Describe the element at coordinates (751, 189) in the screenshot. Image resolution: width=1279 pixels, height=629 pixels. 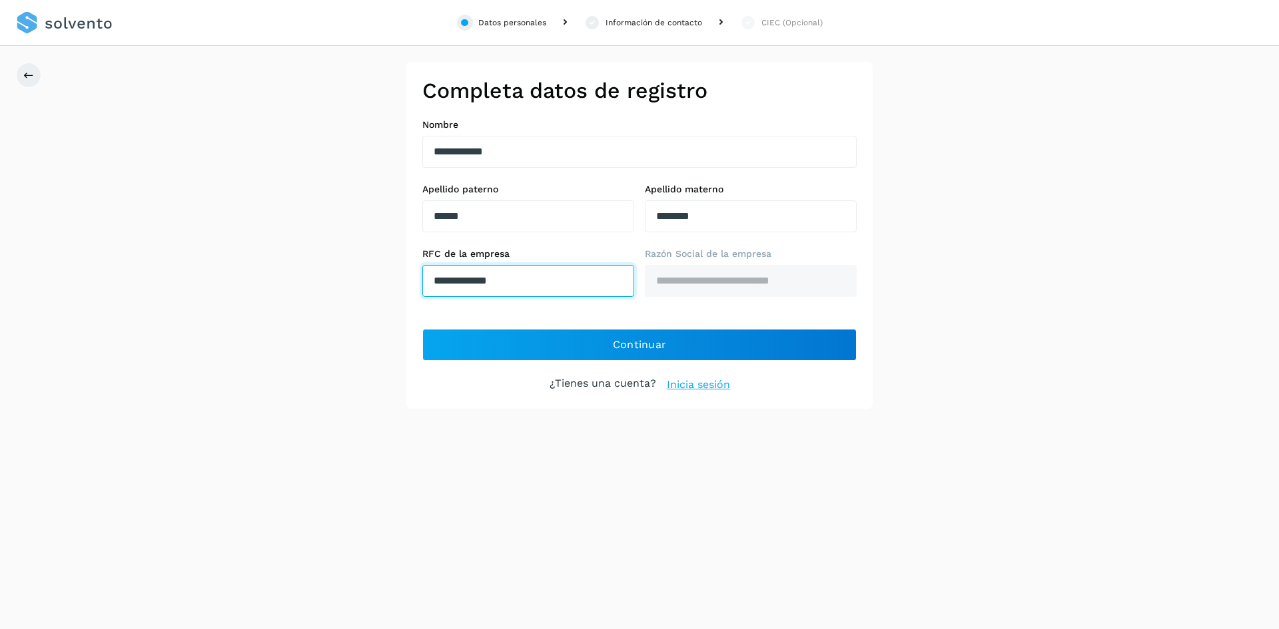
I see `label: Apellido materno` at that location.